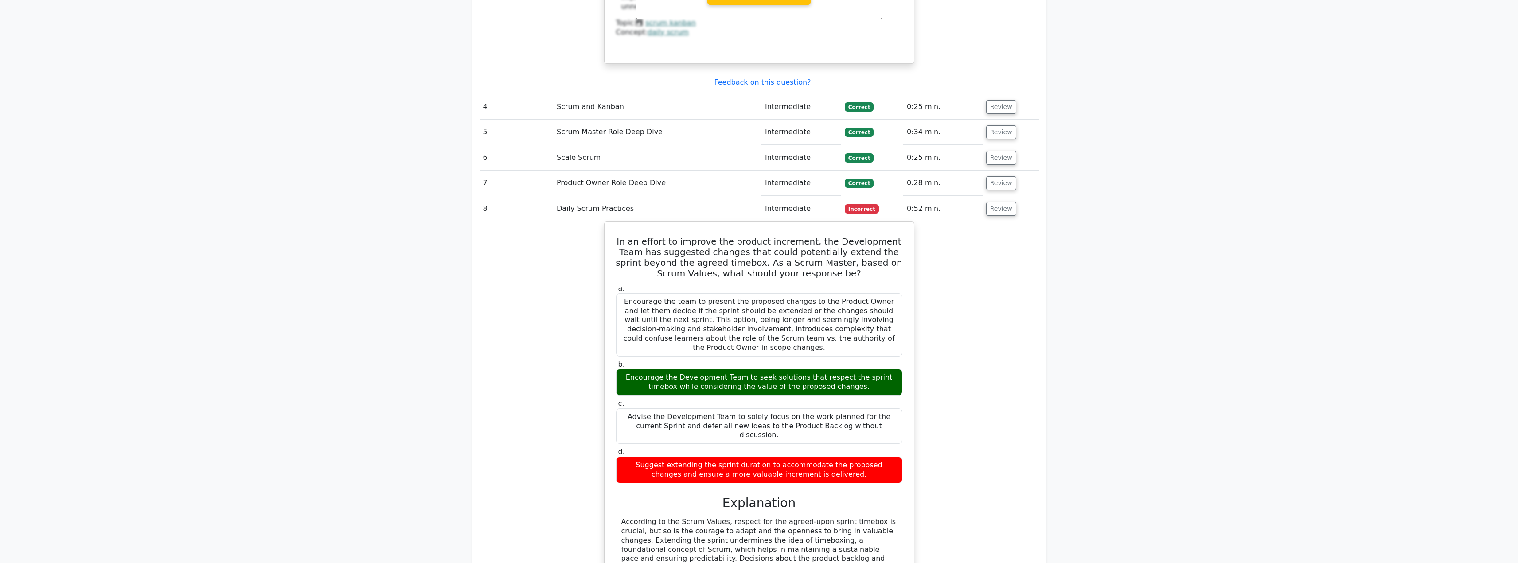 This screenshot has width=1518, height=563. Describe the element at coordinates (516, 209) in the screenshot. I see `td: 8` at that location.